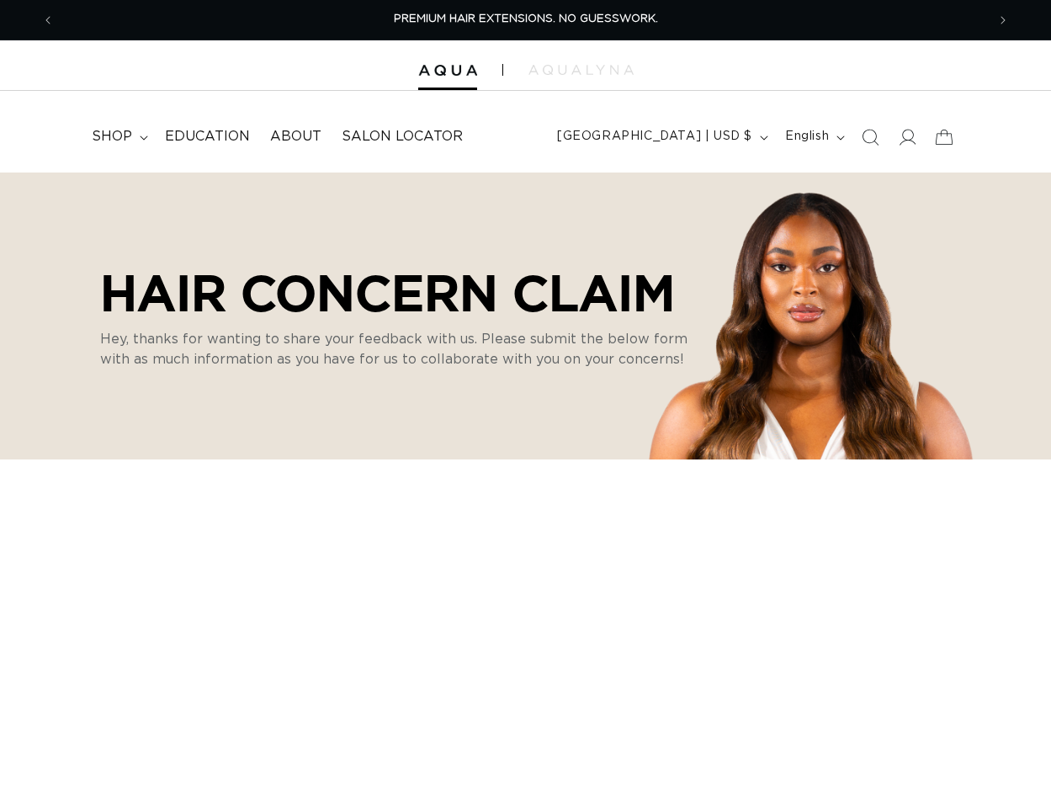 This screenshot has height=786, width=1051. I want to click on summary: shop, so click(118, 136).